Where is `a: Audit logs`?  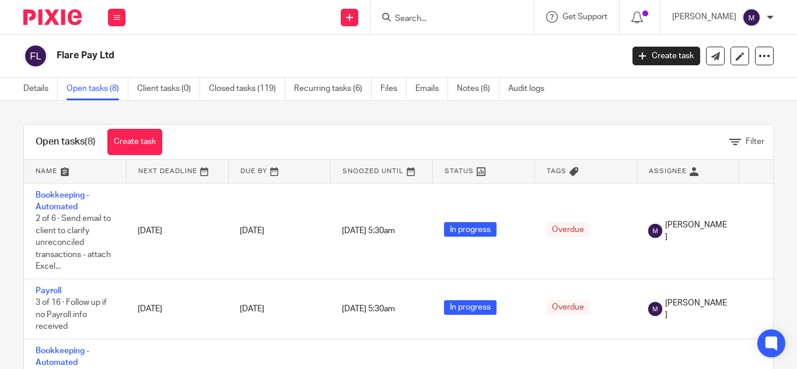 a: Audit logs is located at coordinates (530, 89).